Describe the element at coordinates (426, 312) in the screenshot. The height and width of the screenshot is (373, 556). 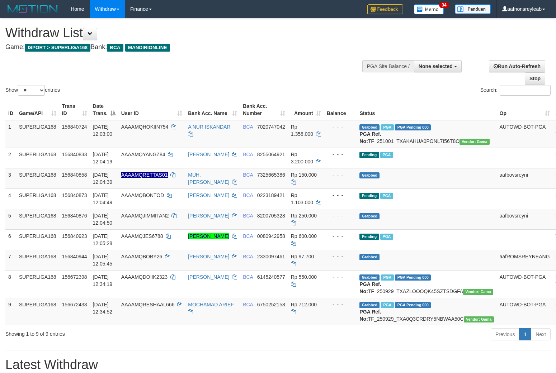
I see `td: TF_250929_TXA0Q3CRDRY5NBWAA50C` at that location.